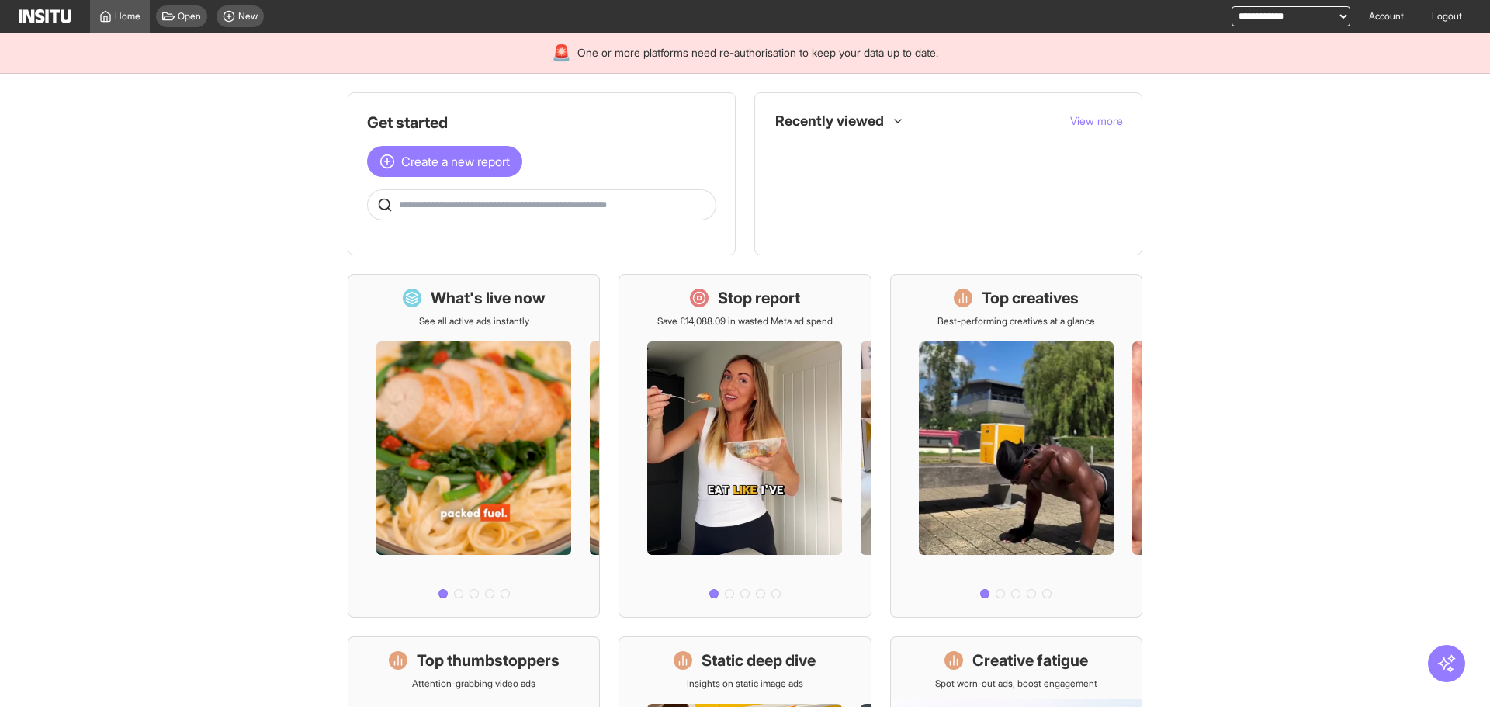  What do you see at coordinates (473, 446) in the screenshot?
I see `a: What's live nowSee all active ads instantly` at bounding box center [473, 446].